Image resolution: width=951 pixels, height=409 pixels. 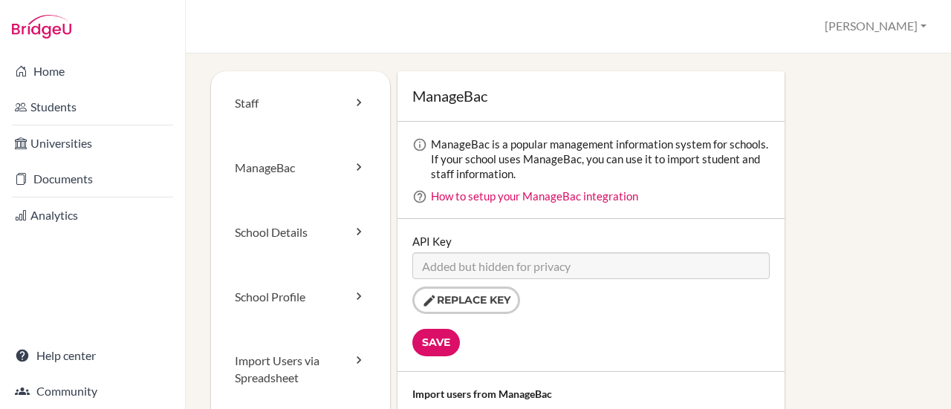 I want to click on h1: ManageBac, so click(x=591, y=96).